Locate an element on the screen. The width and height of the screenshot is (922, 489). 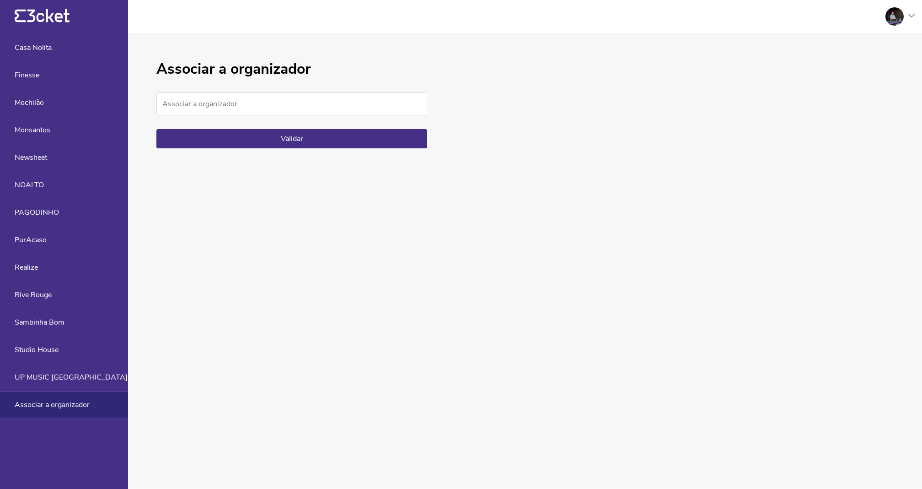
span: PAGODINHO is located at coordinates (37, 212).